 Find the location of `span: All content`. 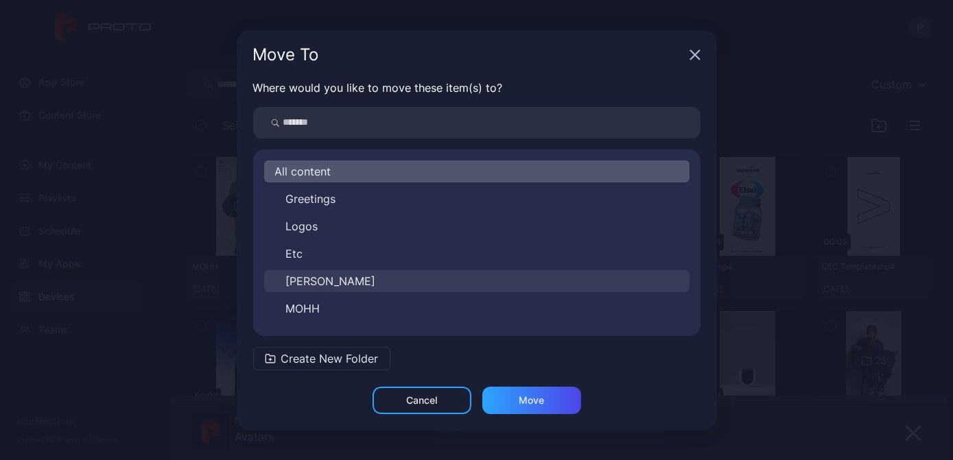

span: All content is located at coordinates (303, 171).